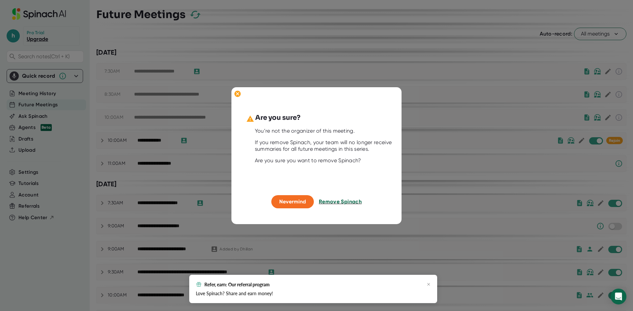  Describe the element at coordinates (325, 161) in the screenshot. I see `div: Are you sure you want to remove Spinach?` at that location.